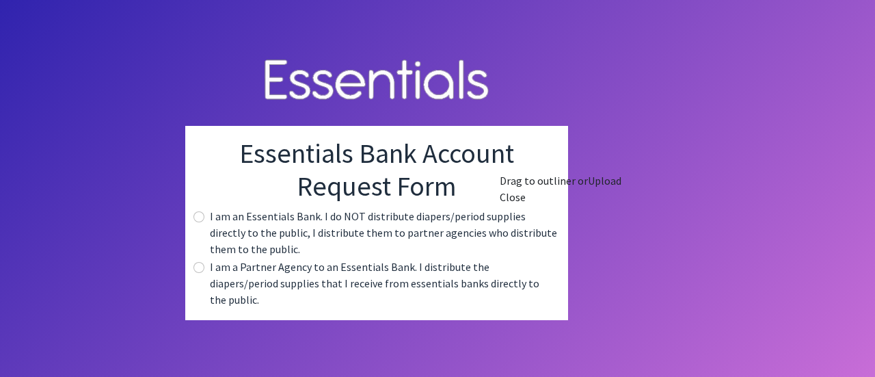 Image resolution: width=875 pixels, height=377 pixels. What do you see at coordinates (377, 170) in the screenshot?
I see `h1: Essentials Bank Account Request Form` at bounding box center [377, 170].